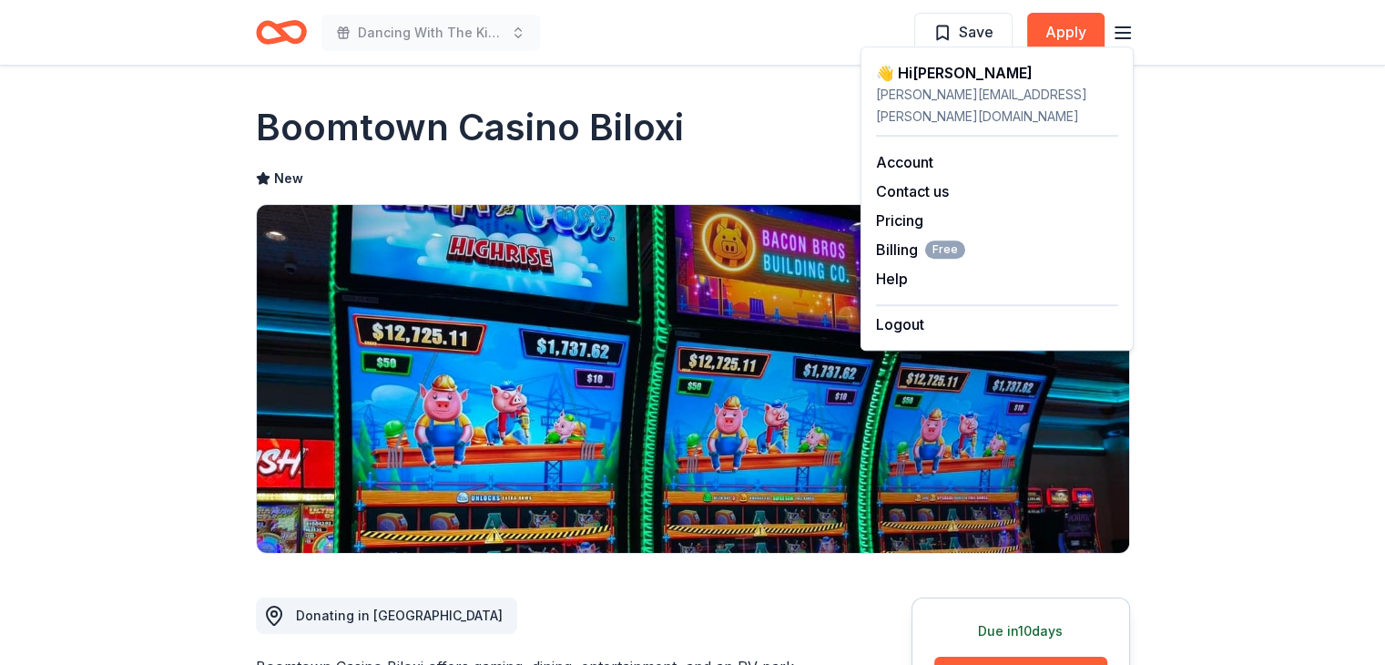  What do you see at coordinates (1065, 33) in the screenshot?
I see `button: Apply` at bounding box center [1065, 33].